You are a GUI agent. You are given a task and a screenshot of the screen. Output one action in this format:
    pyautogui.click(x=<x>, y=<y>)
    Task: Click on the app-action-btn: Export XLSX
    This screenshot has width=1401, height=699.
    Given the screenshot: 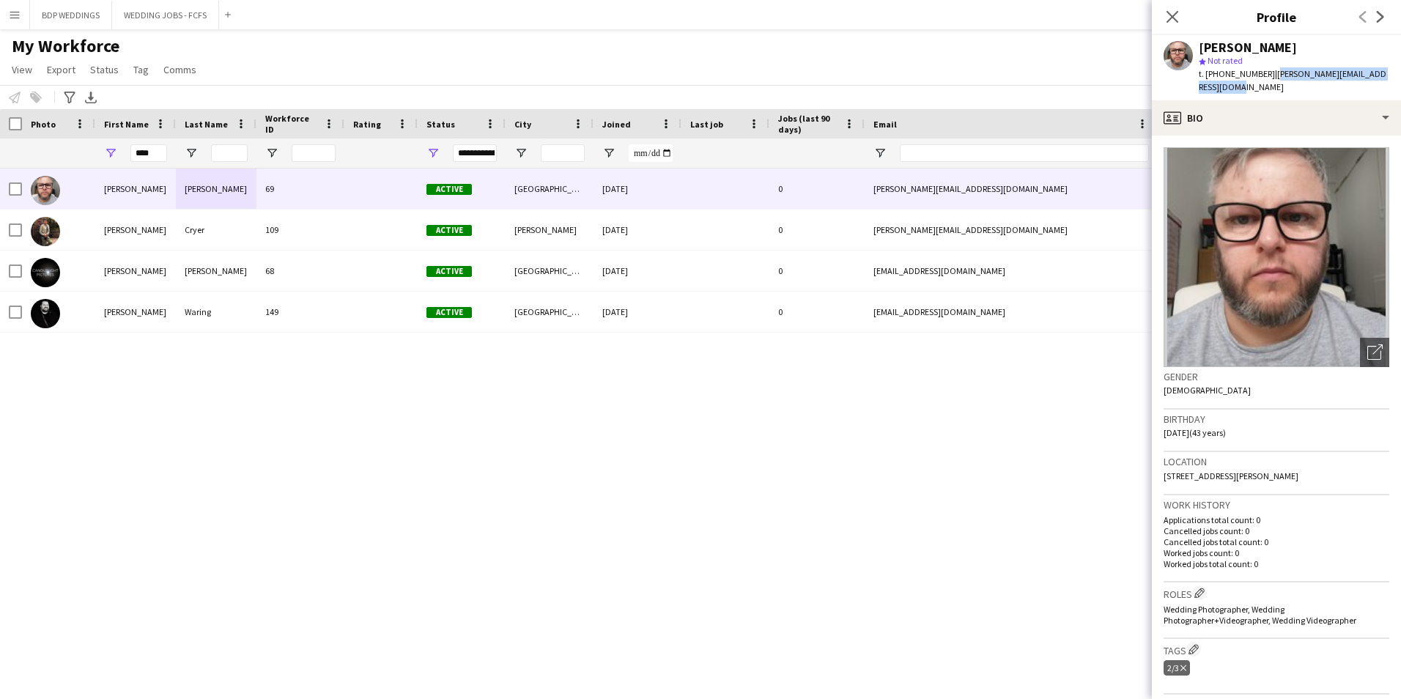 What is the action you would take?
    pyautogui.click(x=91, y=97)
    